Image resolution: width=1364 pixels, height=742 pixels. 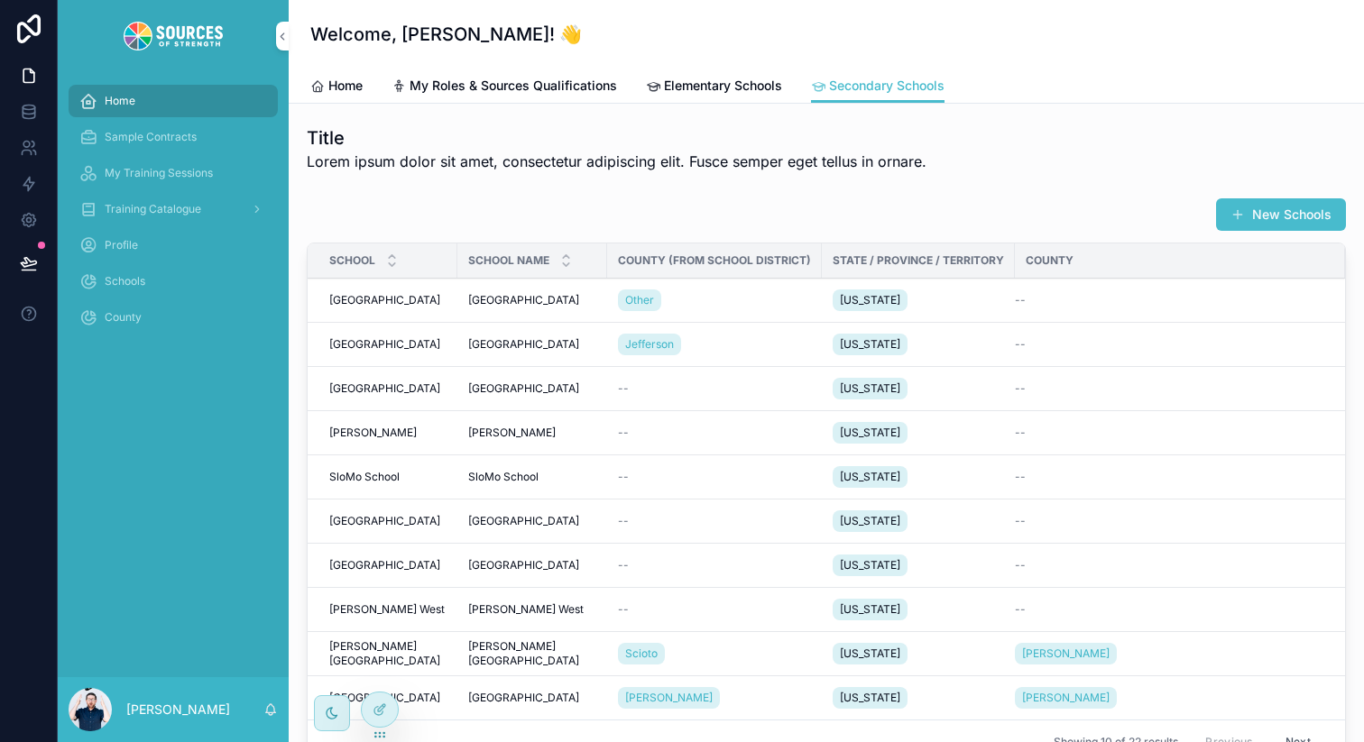 I want to click on span: School Name, so click(x=509, y=261).